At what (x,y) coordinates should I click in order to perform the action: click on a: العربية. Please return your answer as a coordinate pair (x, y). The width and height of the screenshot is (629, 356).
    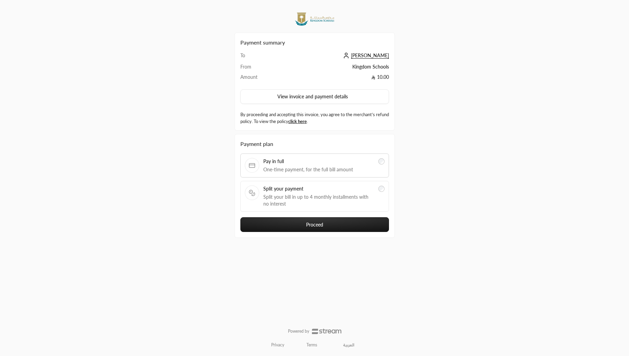
    Looking at the image, I should click on (349, 345).